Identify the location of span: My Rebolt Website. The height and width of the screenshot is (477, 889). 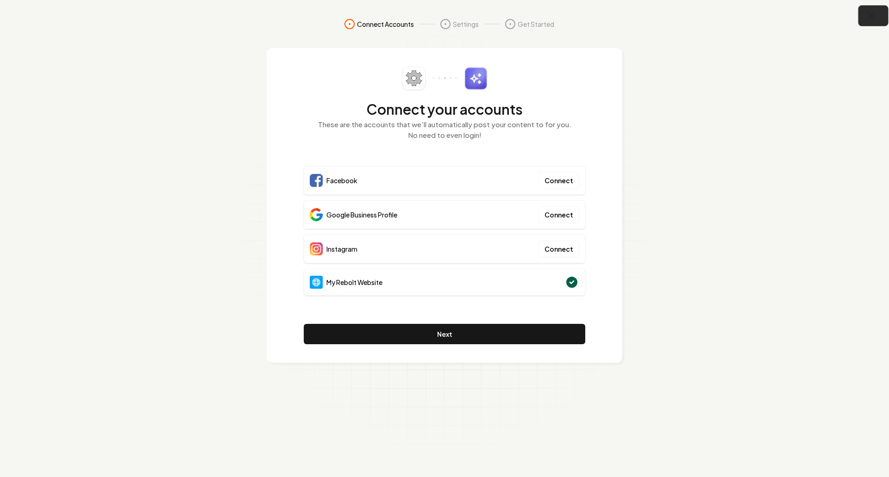
(354, 282).